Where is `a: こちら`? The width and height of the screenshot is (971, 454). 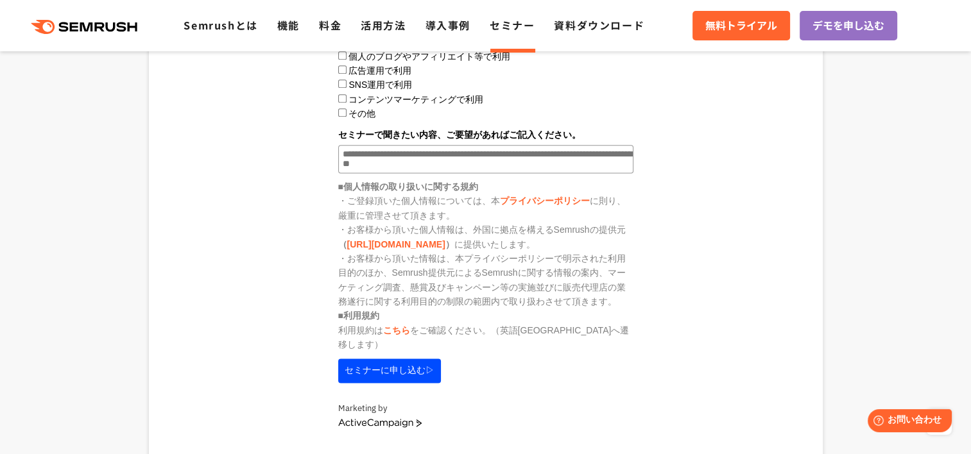 a: こちら is located at coordinates (397, 331).